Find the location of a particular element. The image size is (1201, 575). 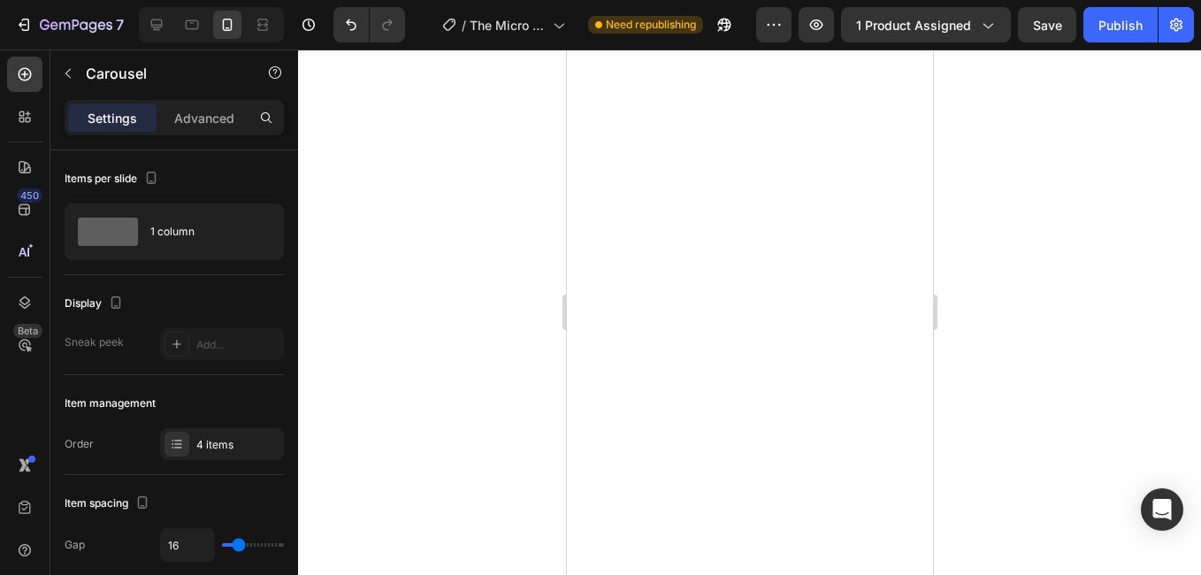

div: Beta is located at coordinates (27, 331).